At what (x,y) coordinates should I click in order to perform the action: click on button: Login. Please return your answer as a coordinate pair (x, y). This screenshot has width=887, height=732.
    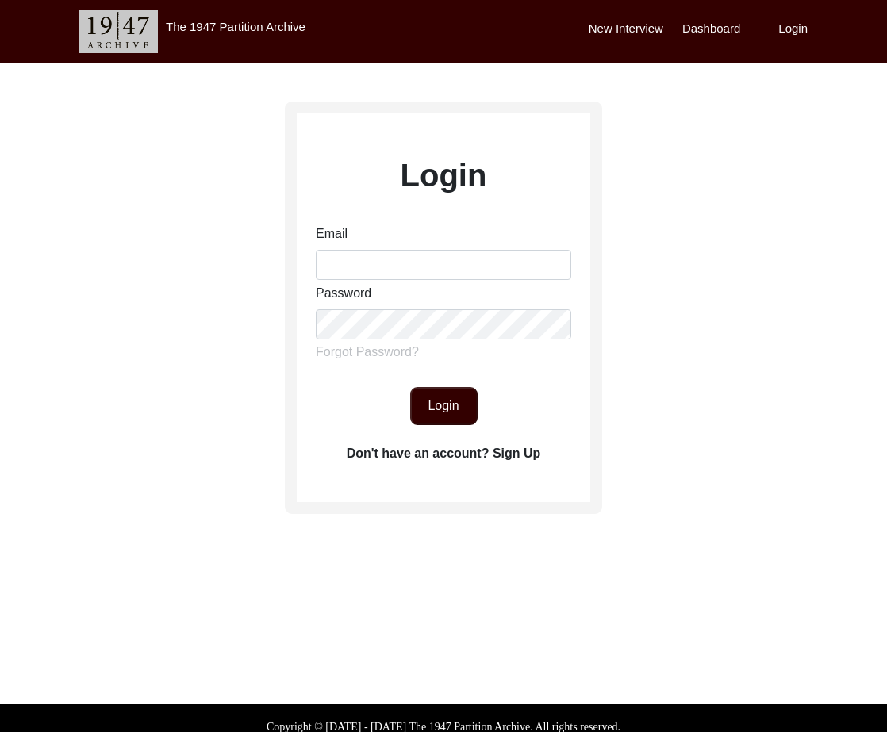
    Looking at the image, I should click on (443, 406).